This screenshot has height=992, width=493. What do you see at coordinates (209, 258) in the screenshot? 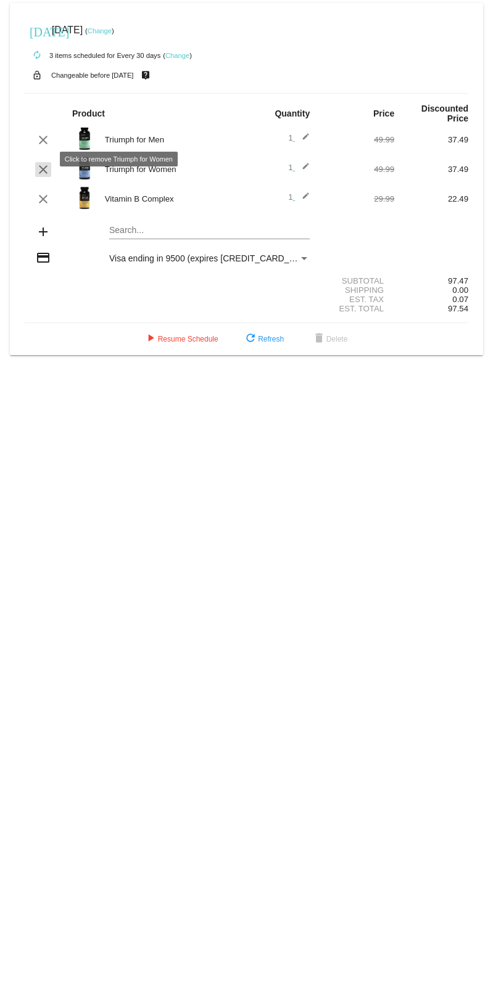
I see `mat-select: Payment Method` at bounding box center [209, 258].